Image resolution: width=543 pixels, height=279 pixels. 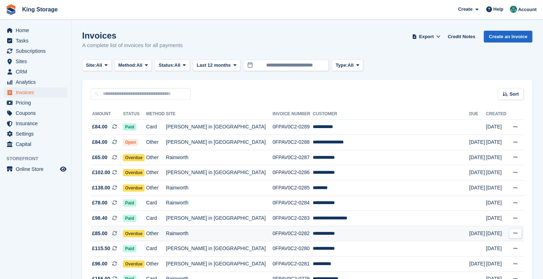 What do you see at coordinates (100, 203) in the screenshot?
I see `span: £78.00` at bounding box center [100, 203].